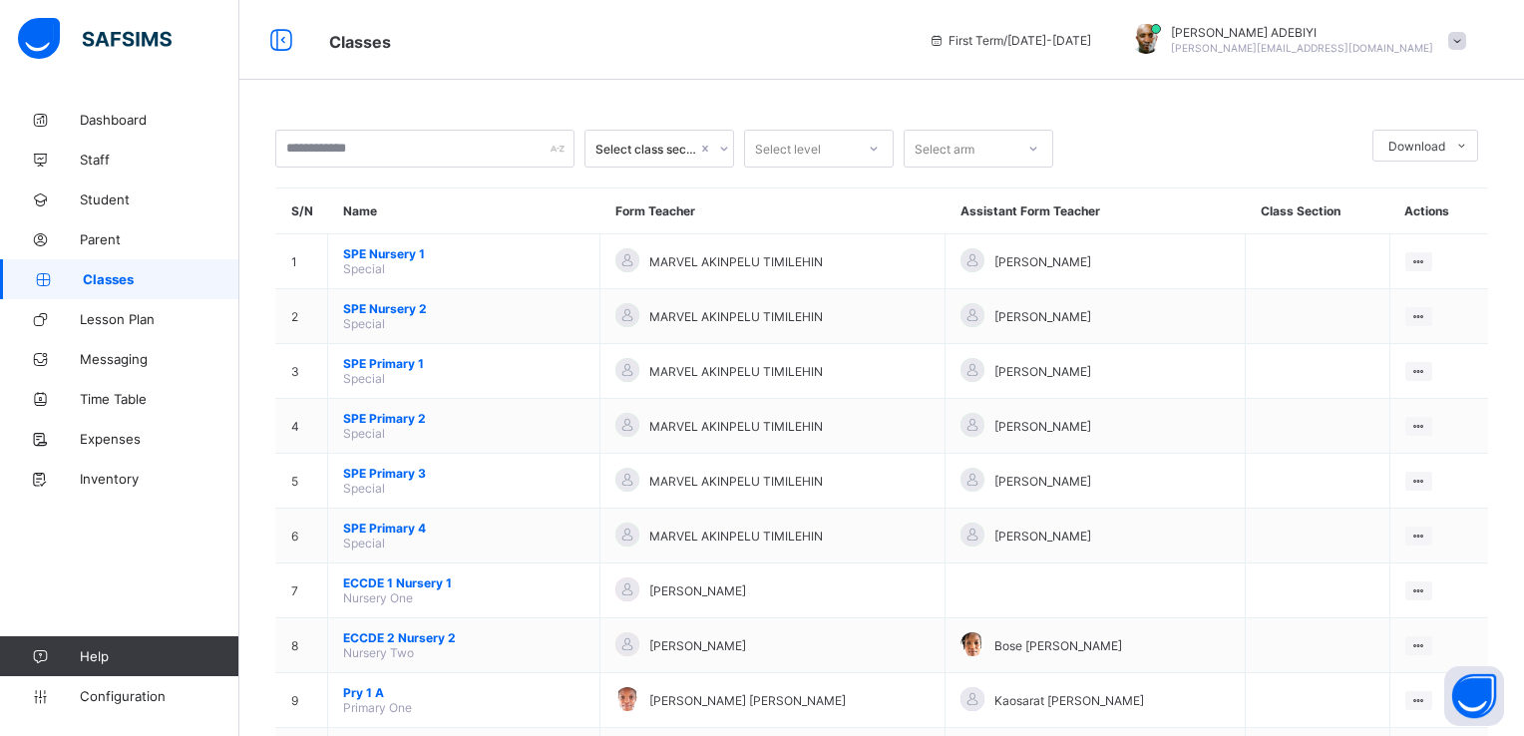  I want to click on span: Primary One, so click(377, 707).